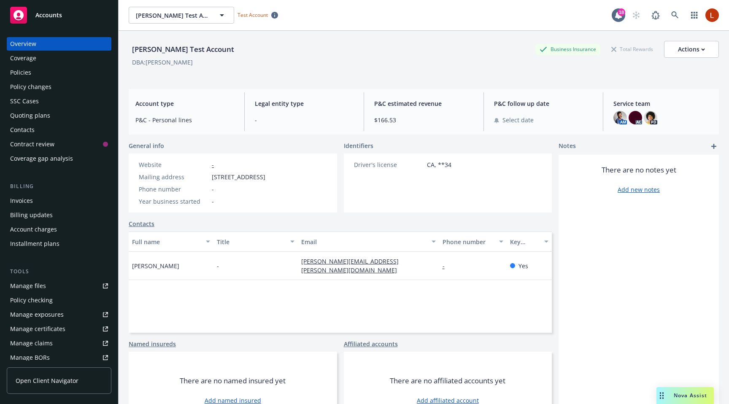 This screenshot has width=729, height=404. Describe the element at coordinates (30, 116) in the screenshot. I see `div: Quoting plans` at that location.